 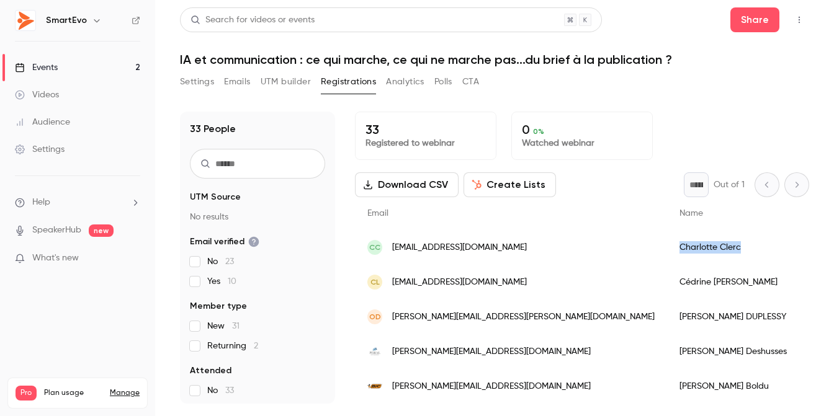 What do you see at coordinates (470, 82) in the screenshot?
I see `button: CTA` at bounding box center [470, 82].